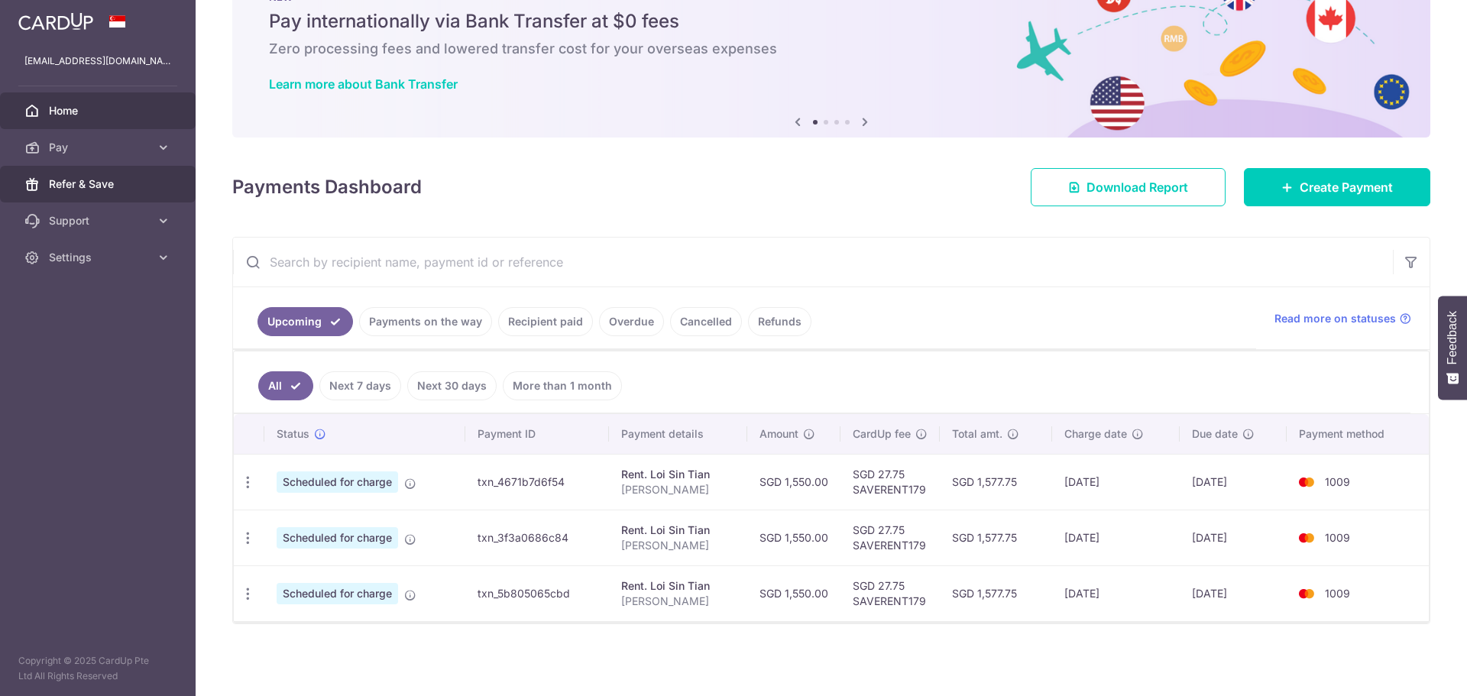 This screenshot has height=696, width=1467. What do you see at coordinates (537, 537) in the screenshot?
I see `td: txn_3f3a0686c84` at bounding box center [537, 537].